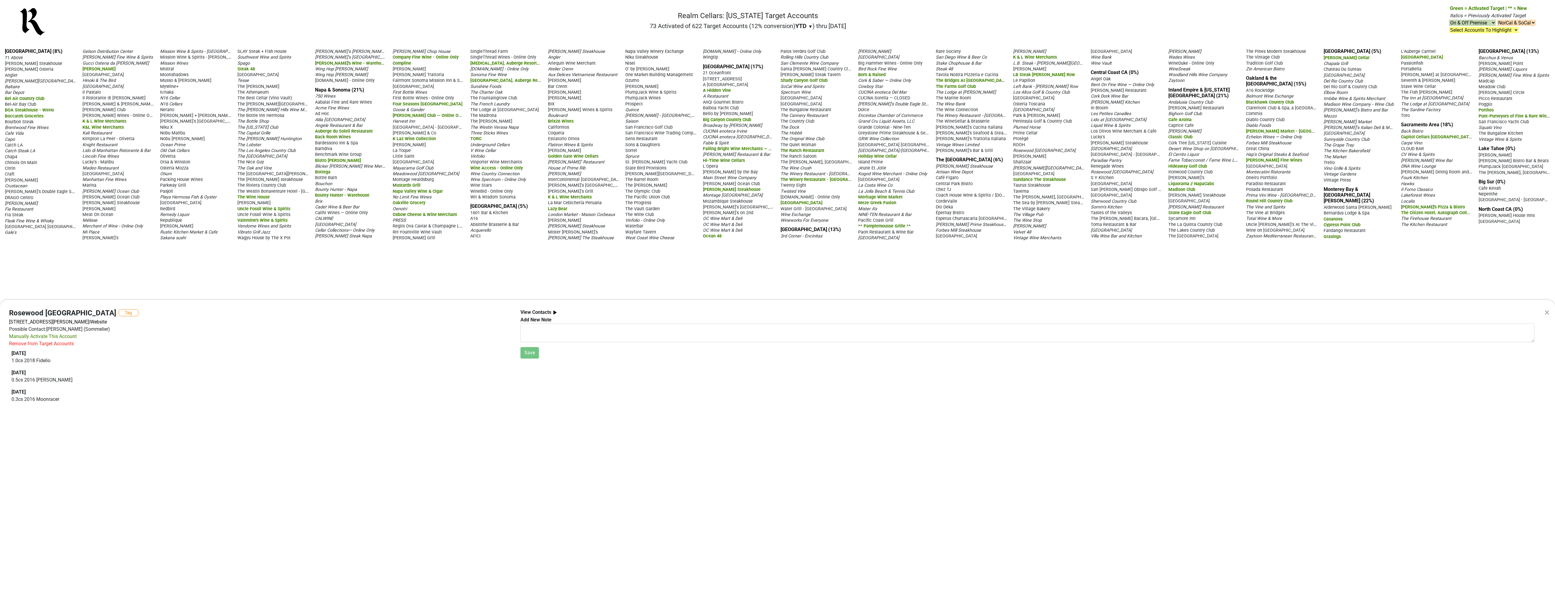 This screenshot has height=599, width=1555. I want to click on p: 0.3 cs 2016 Moonracer, so click(260, 399).